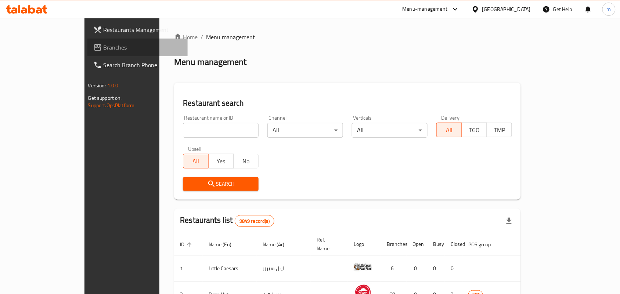 This screenshot has width=620, height=294. I want to click on label: Delivery, so click(450, 118).